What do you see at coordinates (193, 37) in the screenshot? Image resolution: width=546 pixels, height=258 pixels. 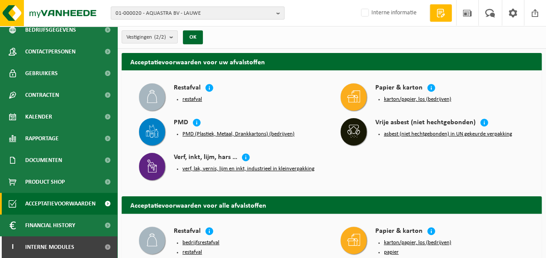 I see `button: OK` at bounding box center [193, 37].